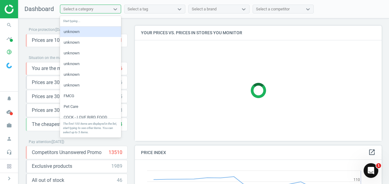  What do you see at coordinates (9, 25) in the screenshot?
I see `i: search` at bounding box center [9, 25].